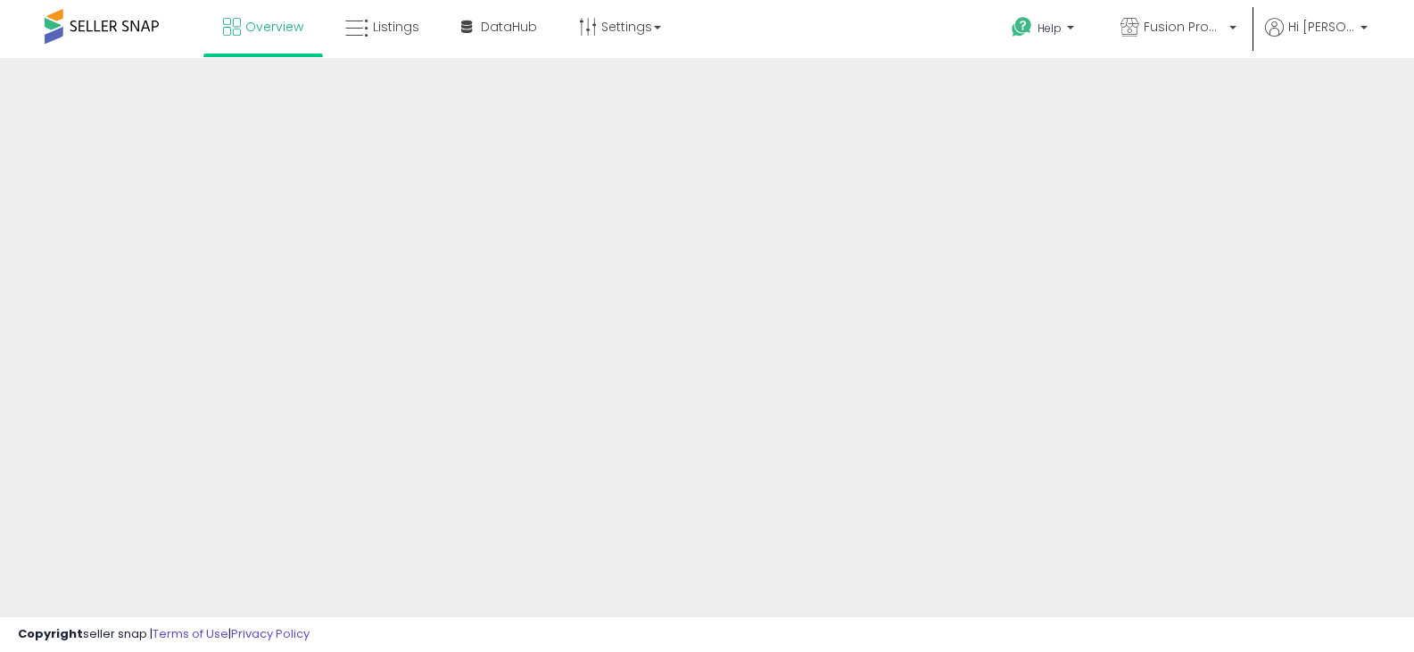  What do you see at coordinates (50, 633) in the screenshot?
I see `strong: Copyright` at bounding box center [50, 633].